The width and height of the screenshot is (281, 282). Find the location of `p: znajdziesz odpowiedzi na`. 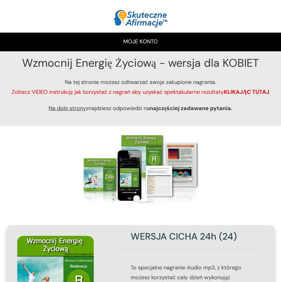

p: znajdziesz odpowiedzi na is located at coordinates (141, 111).